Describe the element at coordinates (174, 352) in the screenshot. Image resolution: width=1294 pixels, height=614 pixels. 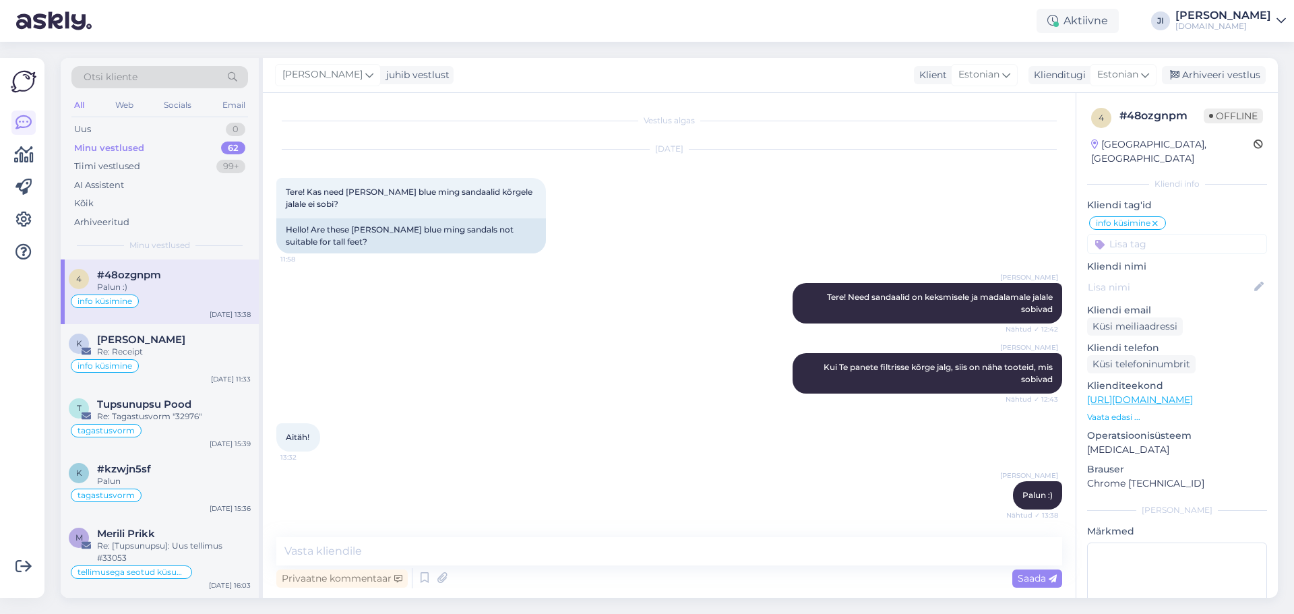
I see `div: Re: Receipt` at that location.